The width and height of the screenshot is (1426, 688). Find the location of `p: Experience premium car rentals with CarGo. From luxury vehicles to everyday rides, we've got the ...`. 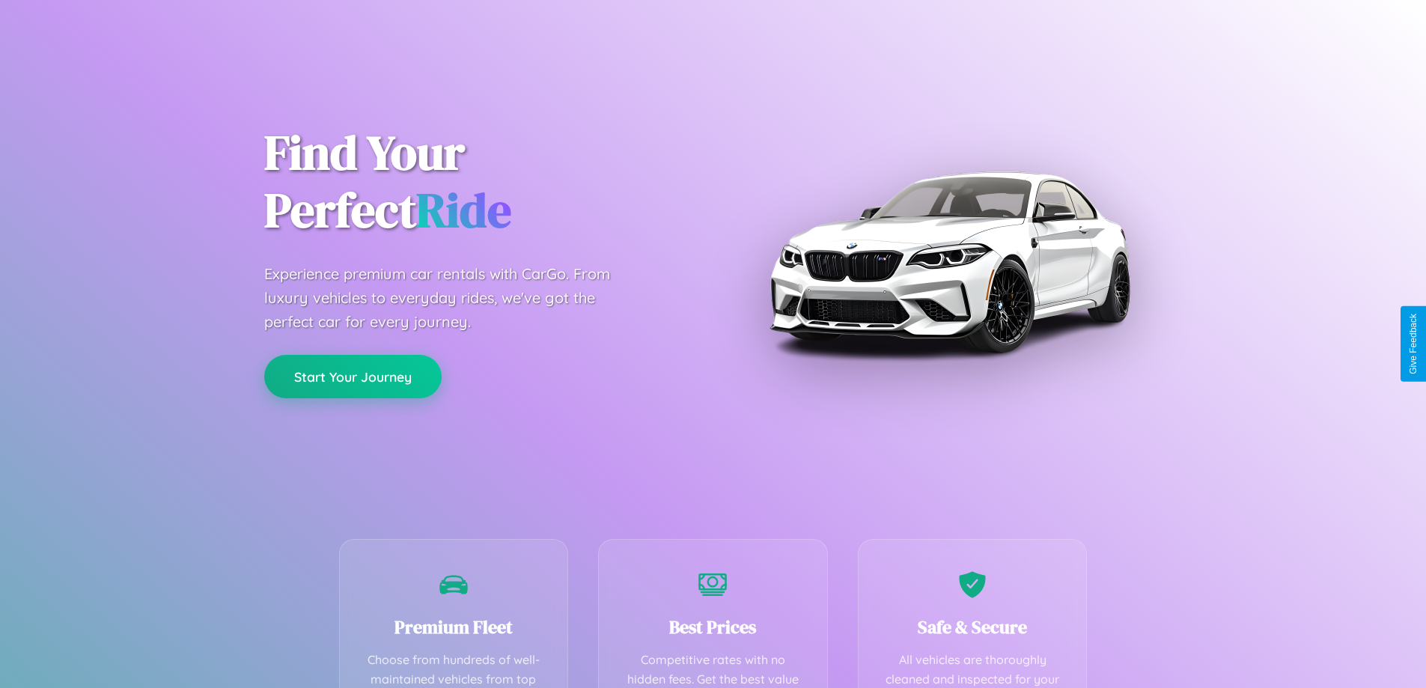

p: Experience premium car rentals with CarGo. From luxury vehicles to everyday rides, we've got the ... is located at coordinates (451, 298).